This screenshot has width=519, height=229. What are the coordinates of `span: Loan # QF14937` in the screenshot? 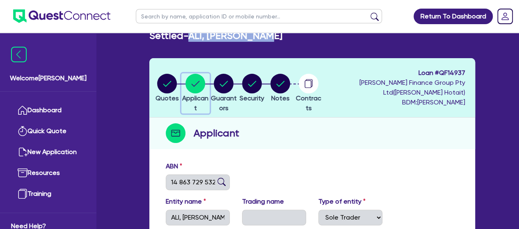 It's located at (395, 73).